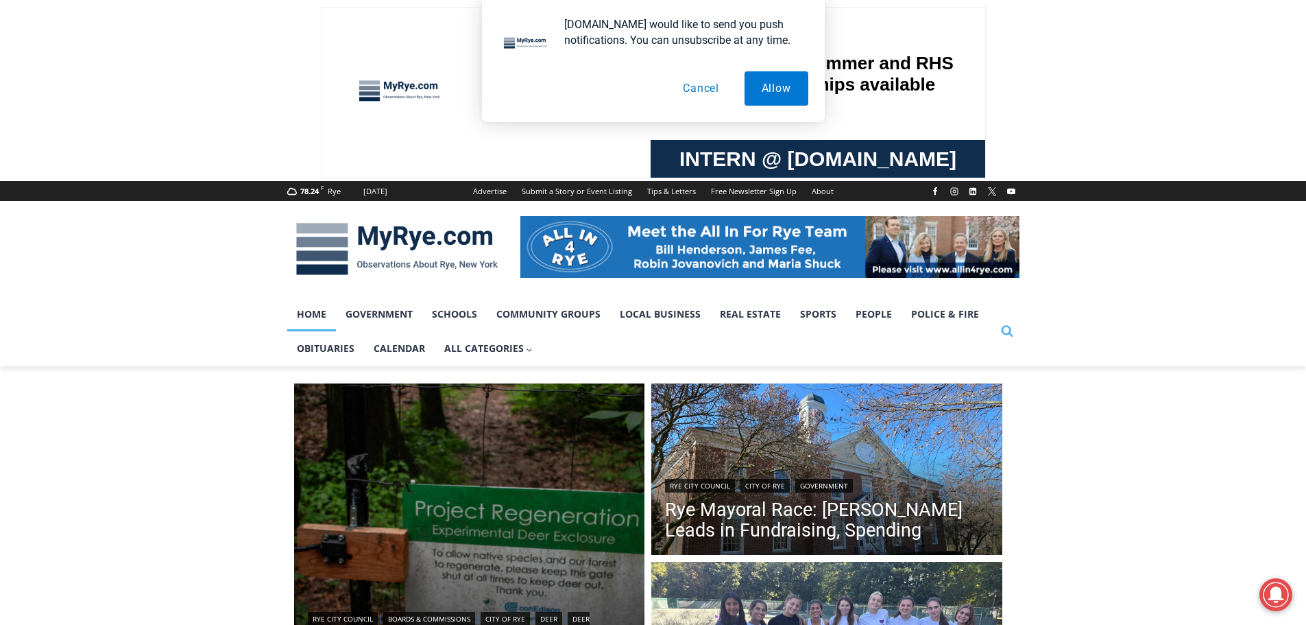 This screenshot has height=625, width=1306. What do you see at coordinates (992, 191) in the screenshot?
I see `a: X` at bounding box center [992, 191].